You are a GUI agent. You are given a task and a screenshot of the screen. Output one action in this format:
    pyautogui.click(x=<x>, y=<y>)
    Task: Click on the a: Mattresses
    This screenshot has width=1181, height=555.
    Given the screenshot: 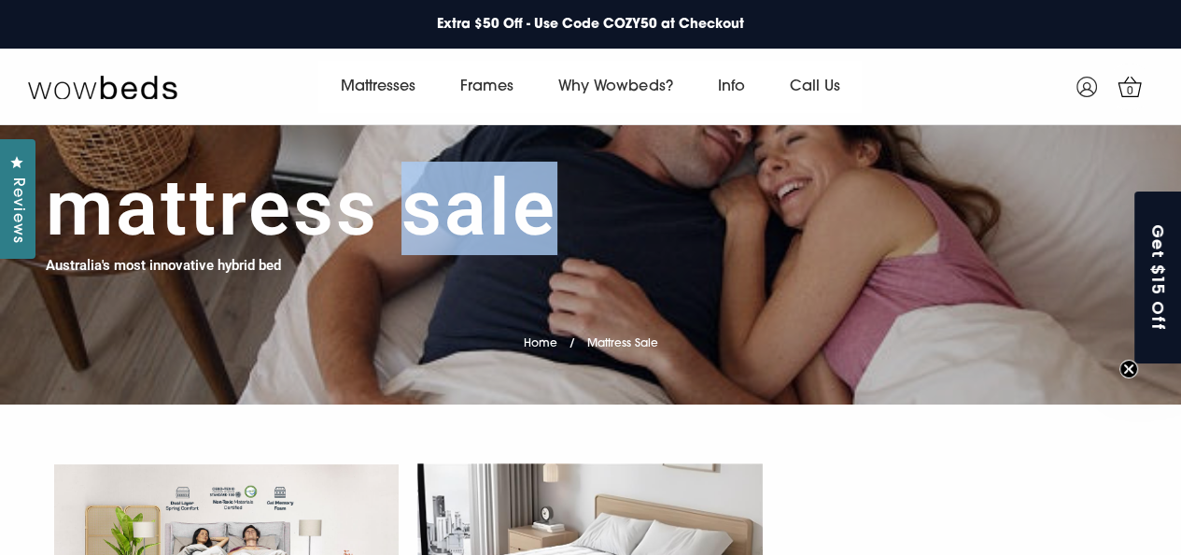 What is the action you would take?
    pyautogui.click(x=378, y=87)
    